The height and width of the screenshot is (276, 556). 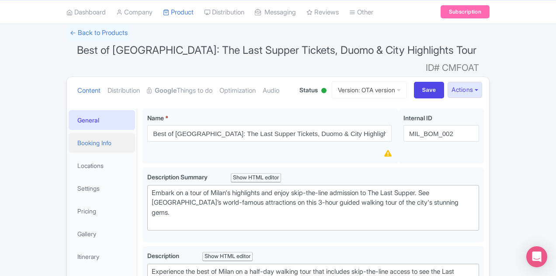 What do you see at coordinates (99, 33) in the screenshot?
I see `a: ← Back to Products` at bounding box center [99, 33].